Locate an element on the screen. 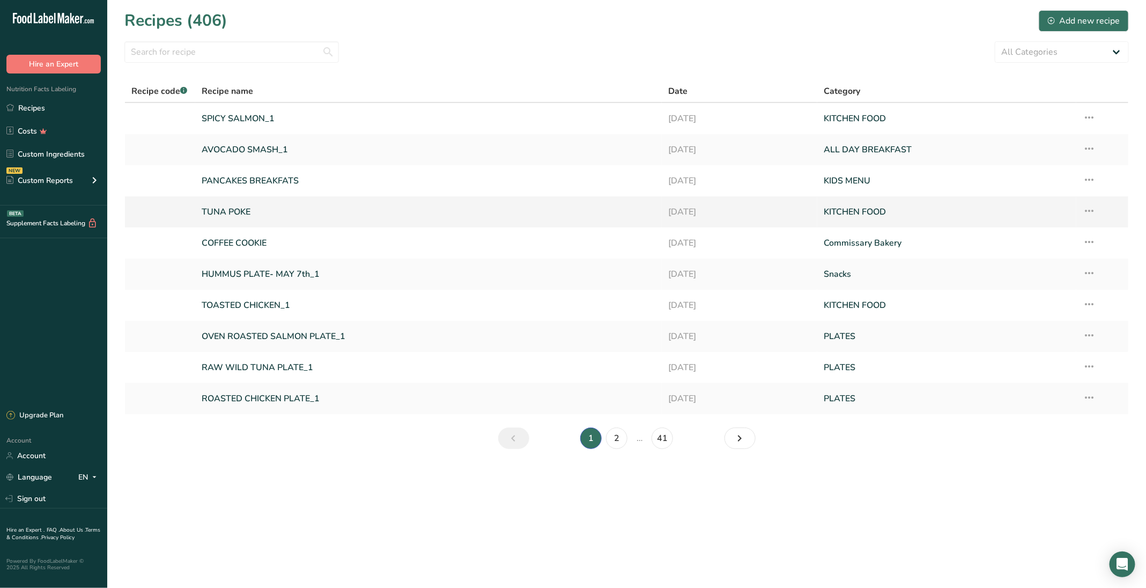 Image resolution: width=1146 pixels, height=588 pixels. a: Page 2. is located at coordinates (617, 438).